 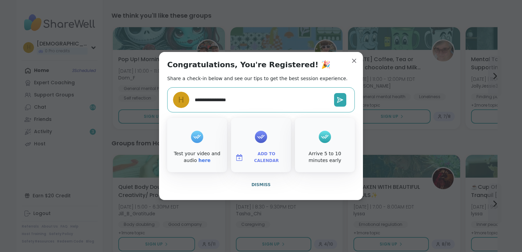 What do you see at coordinates (197, 157) in the screenshot?
I see `div: Test your video and audio` at bounding box center [197, 157].